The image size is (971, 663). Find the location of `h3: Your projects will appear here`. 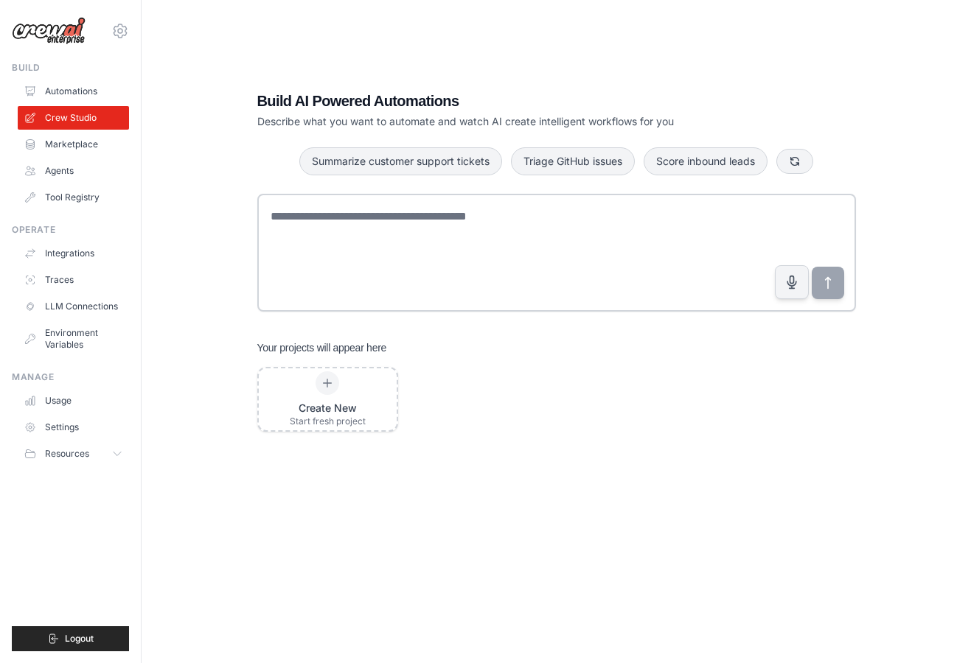

h3: Your projects will appear here is located at coordinates (322, 348).